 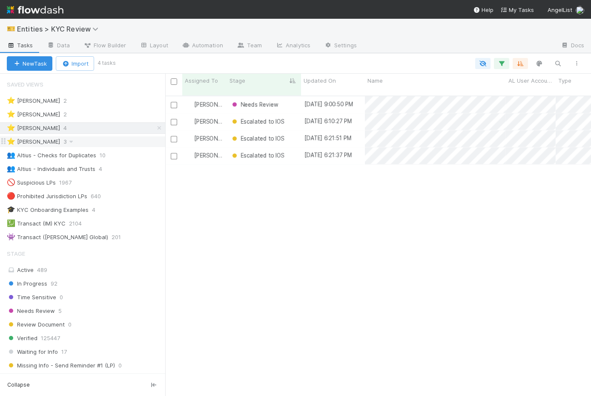 I want to click on span: 17, so click(x=64, y=351).